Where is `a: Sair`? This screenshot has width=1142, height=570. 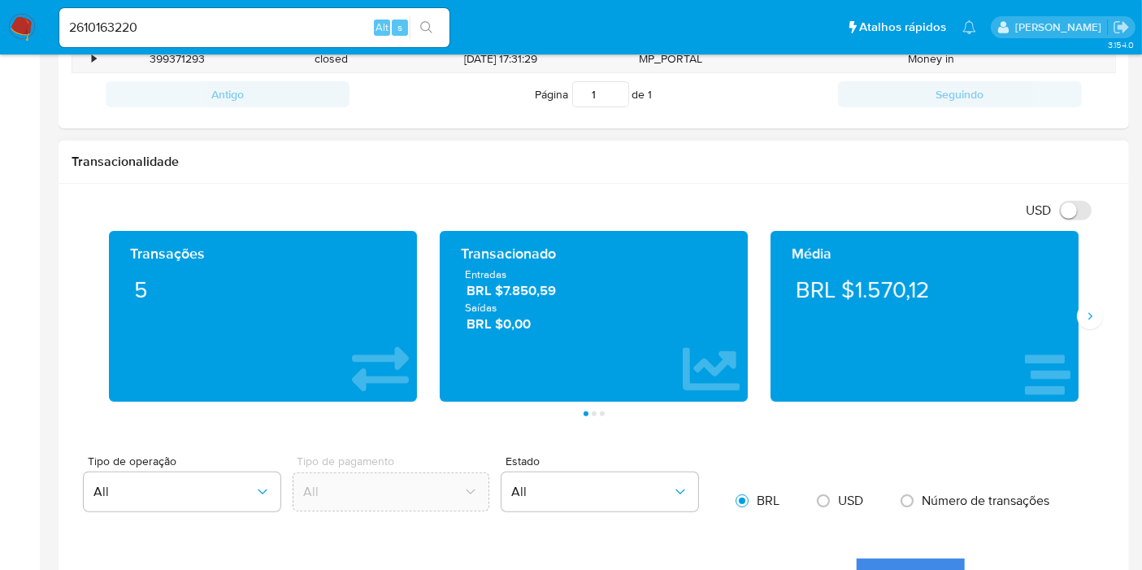 a: Sair is located at coordinates (1121, 27).